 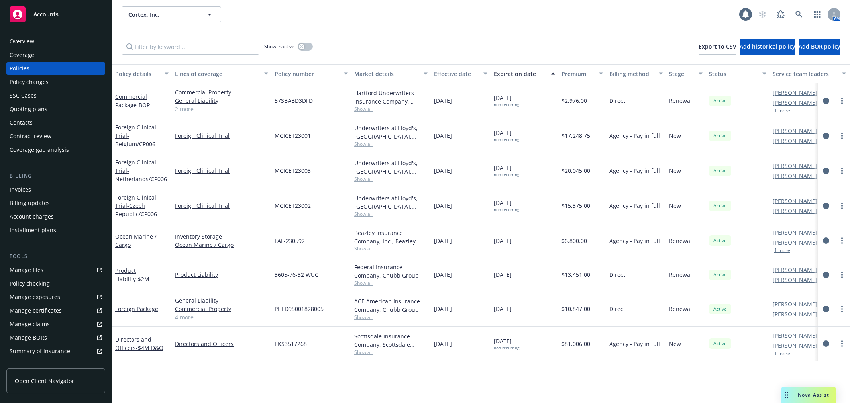 What do you see at coordinates (56, 270) in the screenshot?
I see `a: Manage files` at bounding box center [56, 270].